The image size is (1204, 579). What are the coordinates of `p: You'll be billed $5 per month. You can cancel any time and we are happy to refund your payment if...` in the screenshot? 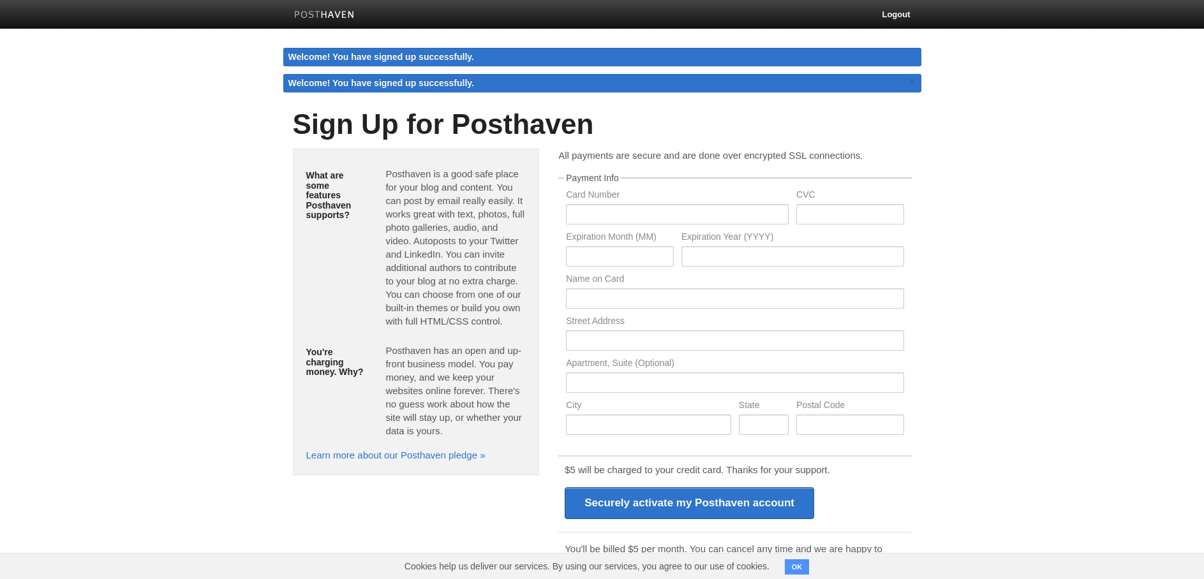 It's located at (734, 556).